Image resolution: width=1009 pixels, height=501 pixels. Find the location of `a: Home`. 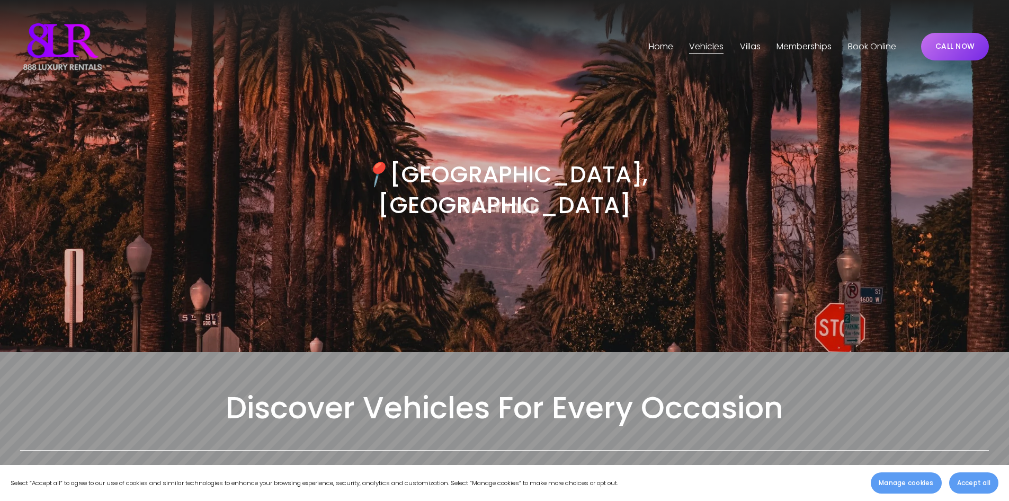

a: Home is located at coordinates (661, 47).